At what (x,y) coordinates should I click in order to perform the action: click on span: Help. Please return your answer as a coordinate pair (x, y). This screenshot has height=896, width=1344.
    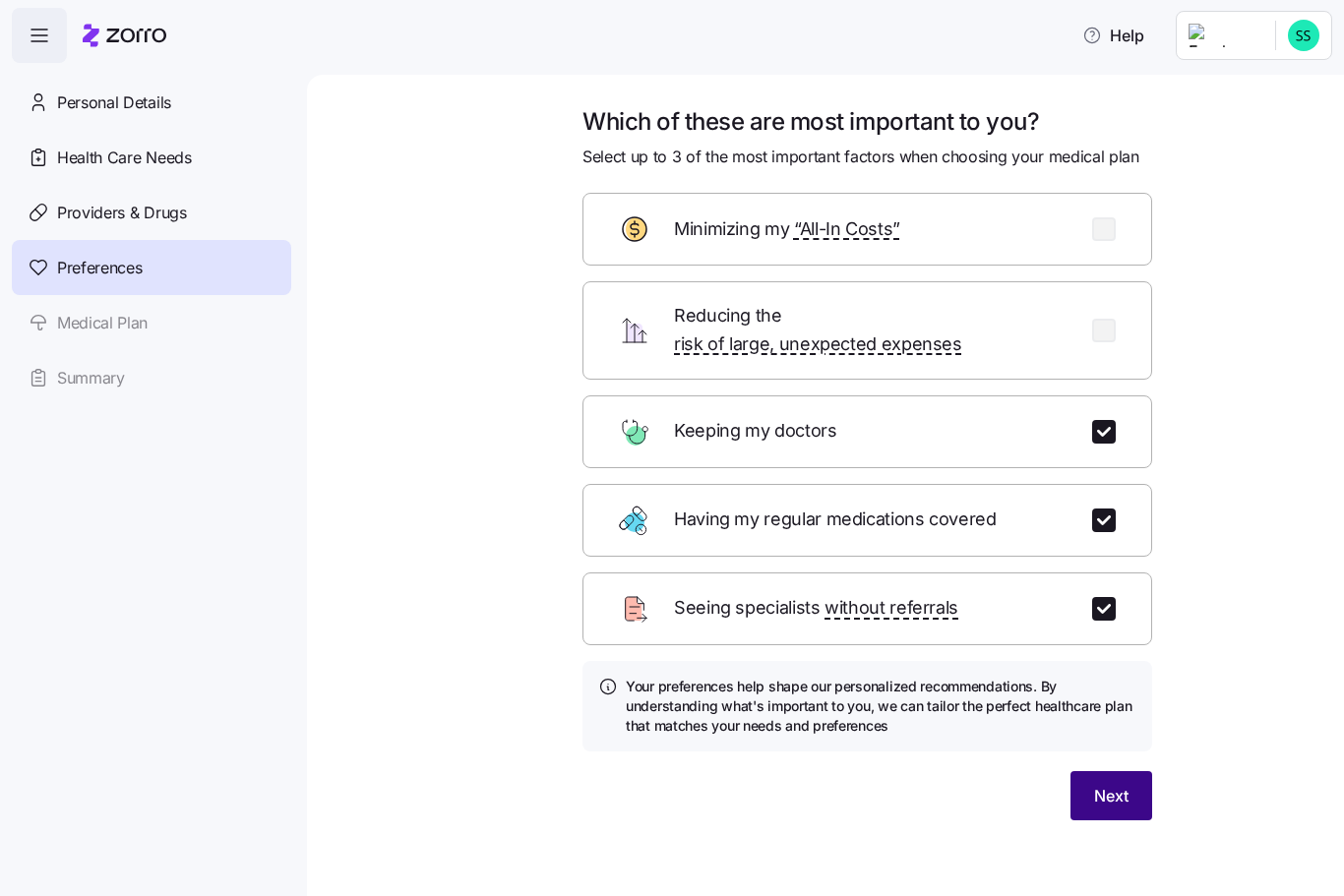
    Looking at the image, I should click on (1113, 36).